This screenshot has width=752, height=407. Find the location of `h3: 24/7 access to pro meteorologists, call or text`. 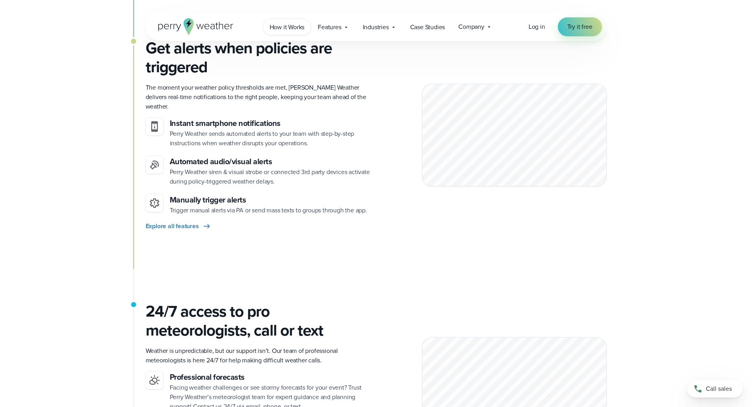

h3: 24/7 access to pro meteorologists, call or text is located at coordinates (258, 321).